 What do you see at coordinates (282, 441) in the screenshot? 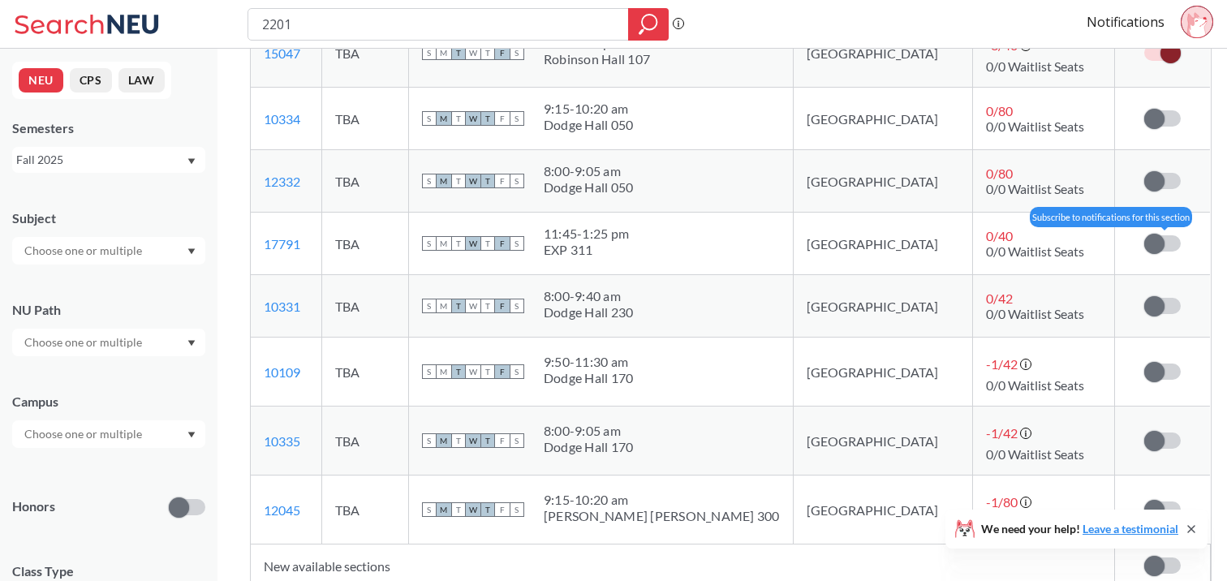
I see `a: 10335` at bounding box center [282, 441].